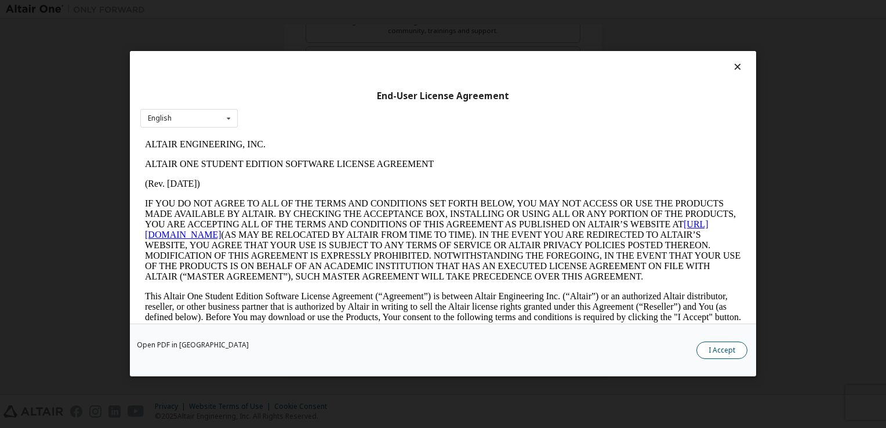 Image resolution: width=886 pixels, height=428 pixels. What do you see at coordinates (303, 30) in the screenshot?
I see `p: ALTAIR ONE STUDENT EDITION SOFTWARE LICENSE AGREEMENT` at bounding box center [303, 30].